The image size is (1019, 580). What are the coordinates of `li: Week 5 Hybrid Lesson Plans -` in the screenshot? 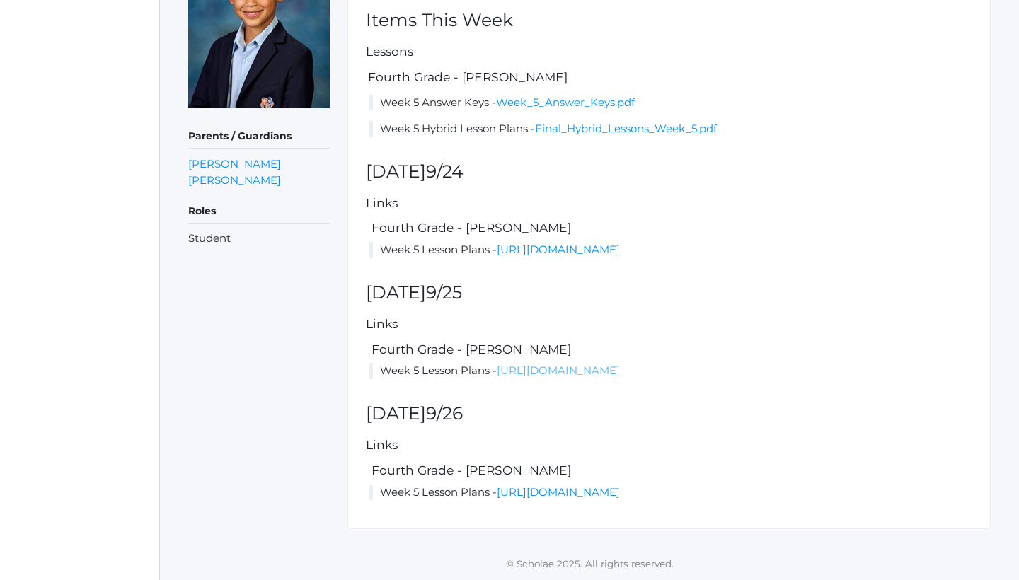 It's located at (671, 129).